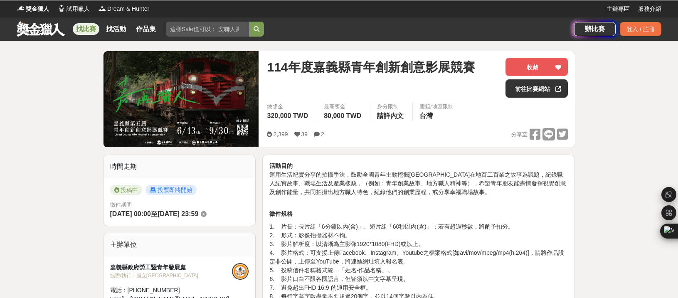  I want to click on span: 徵件期間, so click(121, 204).